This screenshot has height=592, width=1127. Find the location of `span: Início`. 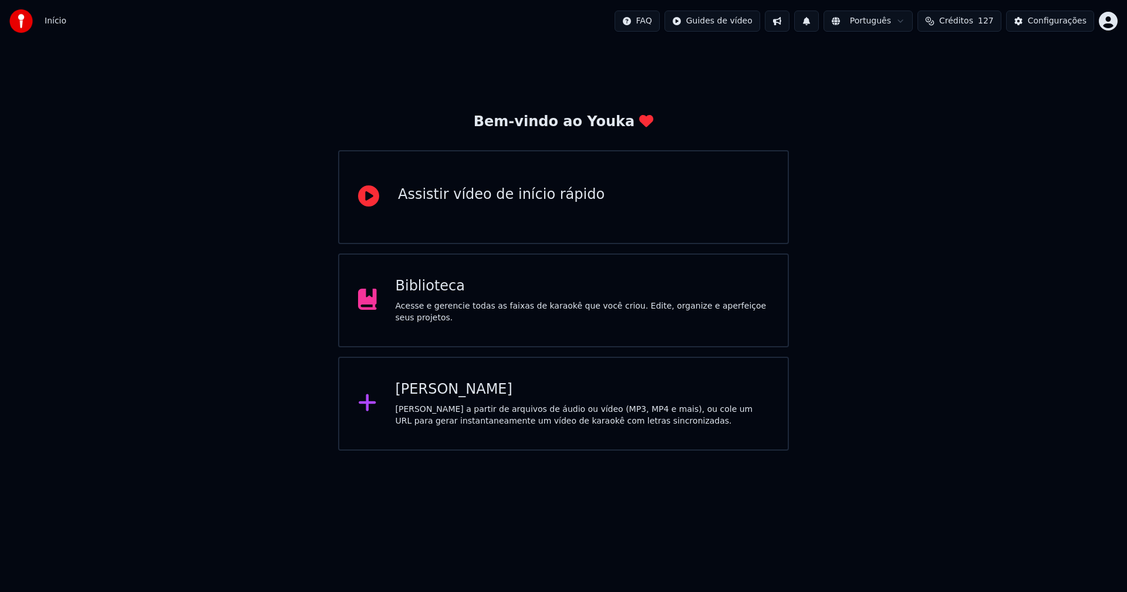

span: Início is located at coordinates (55, 21).